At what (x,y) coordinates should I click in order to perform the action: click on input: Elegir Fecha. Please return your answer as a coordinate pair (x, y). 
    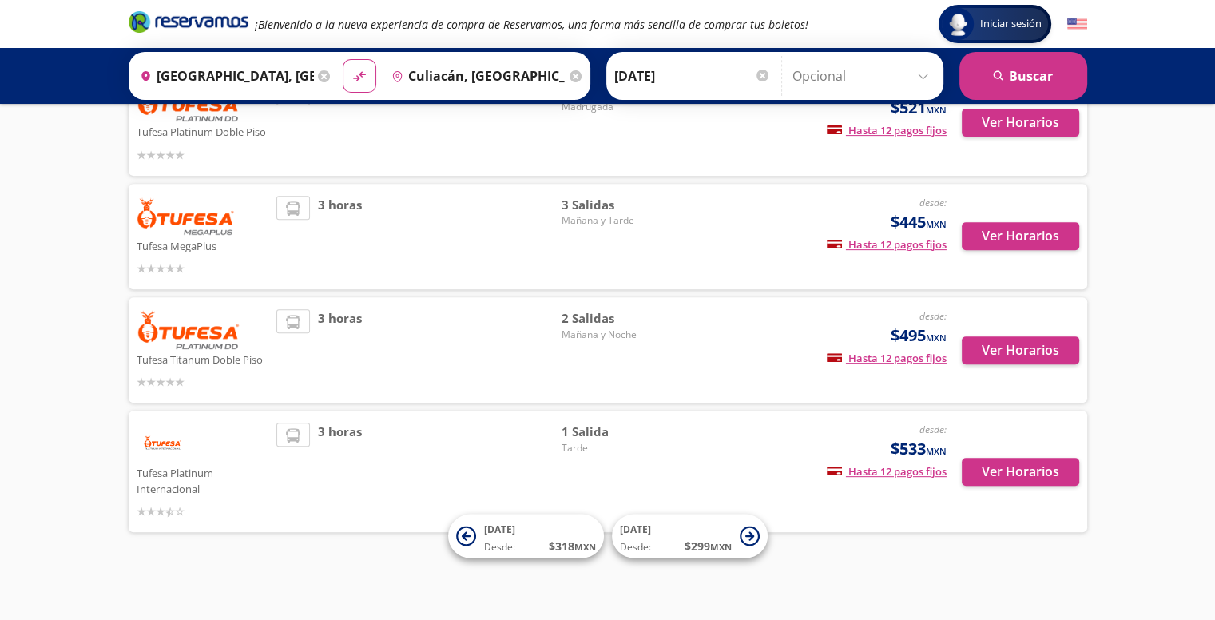
    Looking at the image, I should click on (693, 76).